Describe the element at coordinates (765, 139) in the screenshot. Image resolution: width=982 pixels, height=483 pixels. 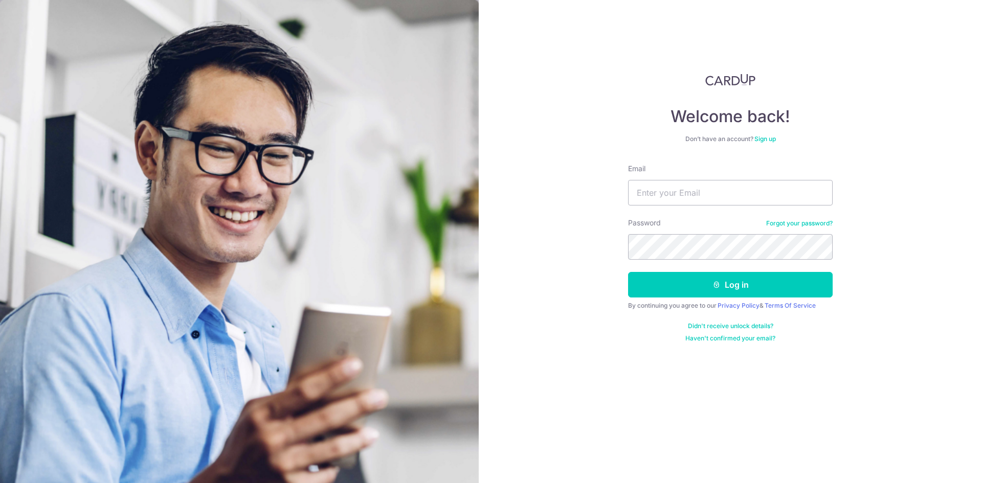
I see `a: Sign up` at that location.